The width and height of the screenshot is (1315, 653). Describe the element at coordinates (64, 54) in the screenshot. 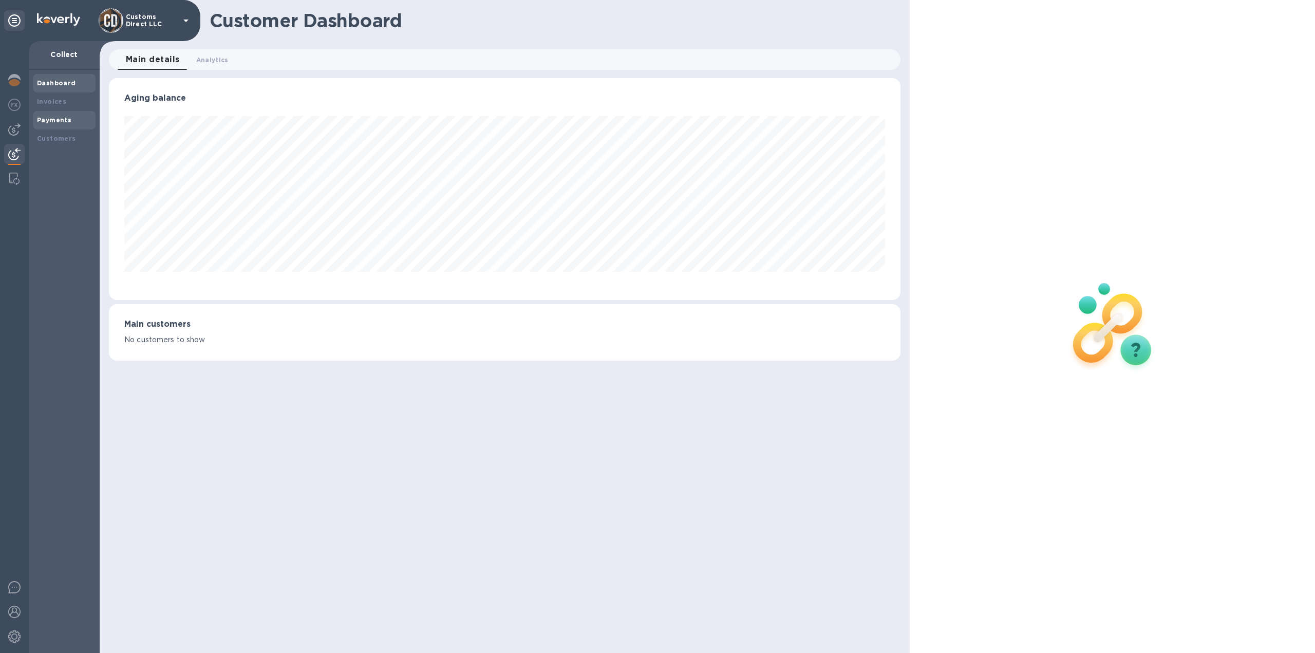

I see `p: Collect` at that location.